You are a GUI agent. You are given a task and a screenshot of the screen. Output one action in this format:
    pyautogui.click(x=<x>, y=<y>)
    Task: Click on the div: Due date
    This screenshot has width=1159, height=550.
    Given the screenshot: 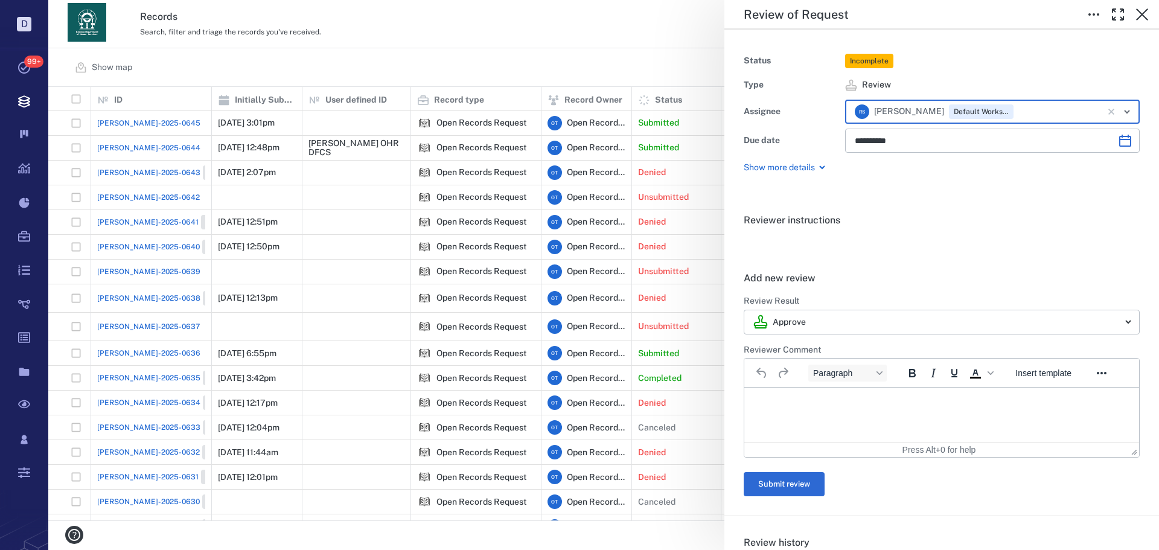 What is the action you would take?
    pyautogui.click(x=792, y=141)
    